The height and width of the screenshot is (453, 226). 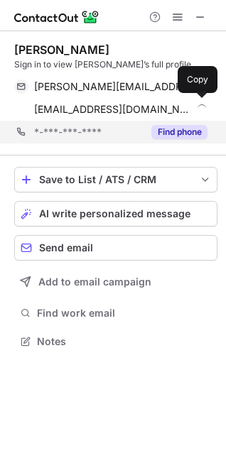 I want to click on span: Notes, so click(x=124, y=342).